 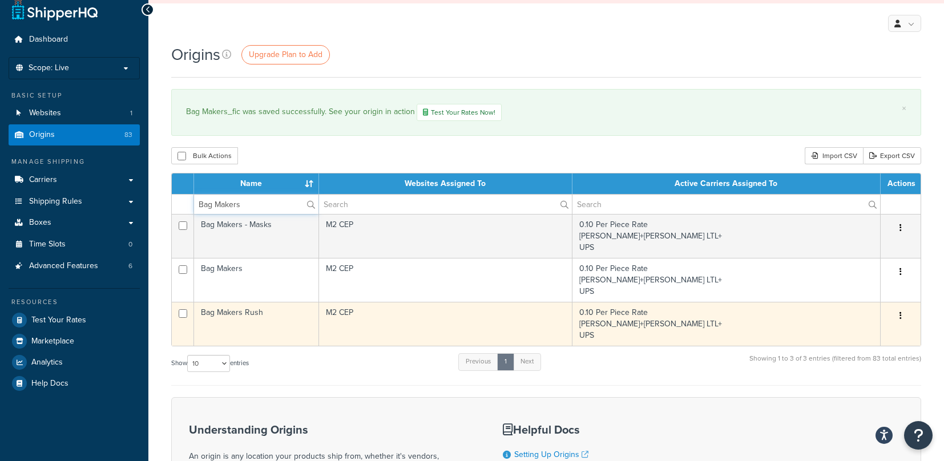 I want to click on a: Carriers, so click(x=74, y=180).